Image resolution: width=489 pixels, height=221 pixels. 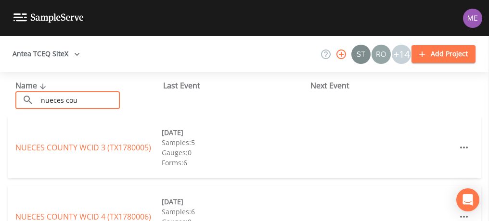 What do you see at coordinates (235, 142) in the screenshot?
I see `div: Samples: 5` at bounding box center [235, 142].